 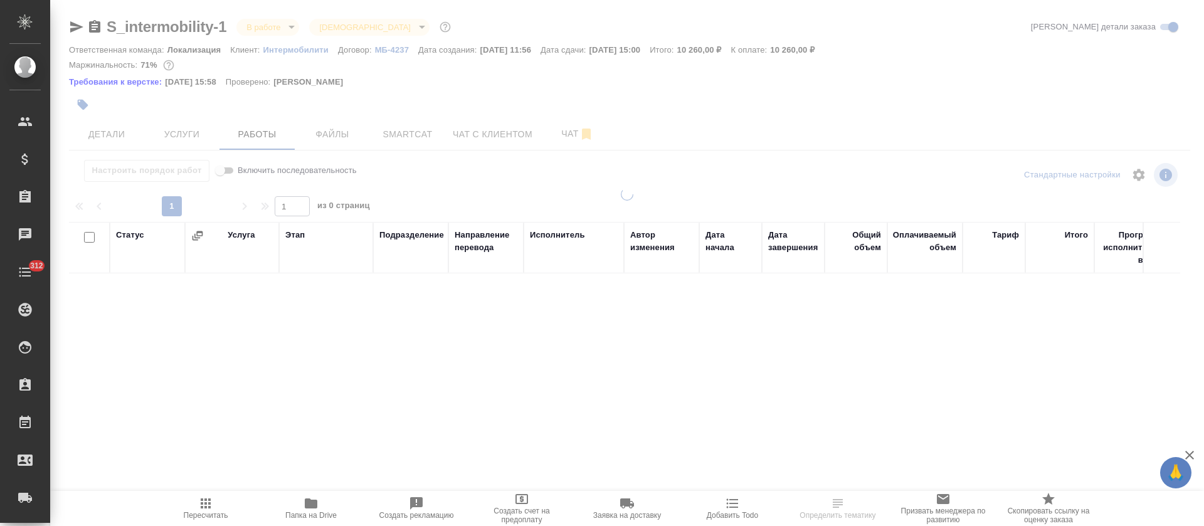 What do you see at coordinates (206, 516) in the screenshot?
I see `span: Пересчитать` at bounding box center [206, 516].